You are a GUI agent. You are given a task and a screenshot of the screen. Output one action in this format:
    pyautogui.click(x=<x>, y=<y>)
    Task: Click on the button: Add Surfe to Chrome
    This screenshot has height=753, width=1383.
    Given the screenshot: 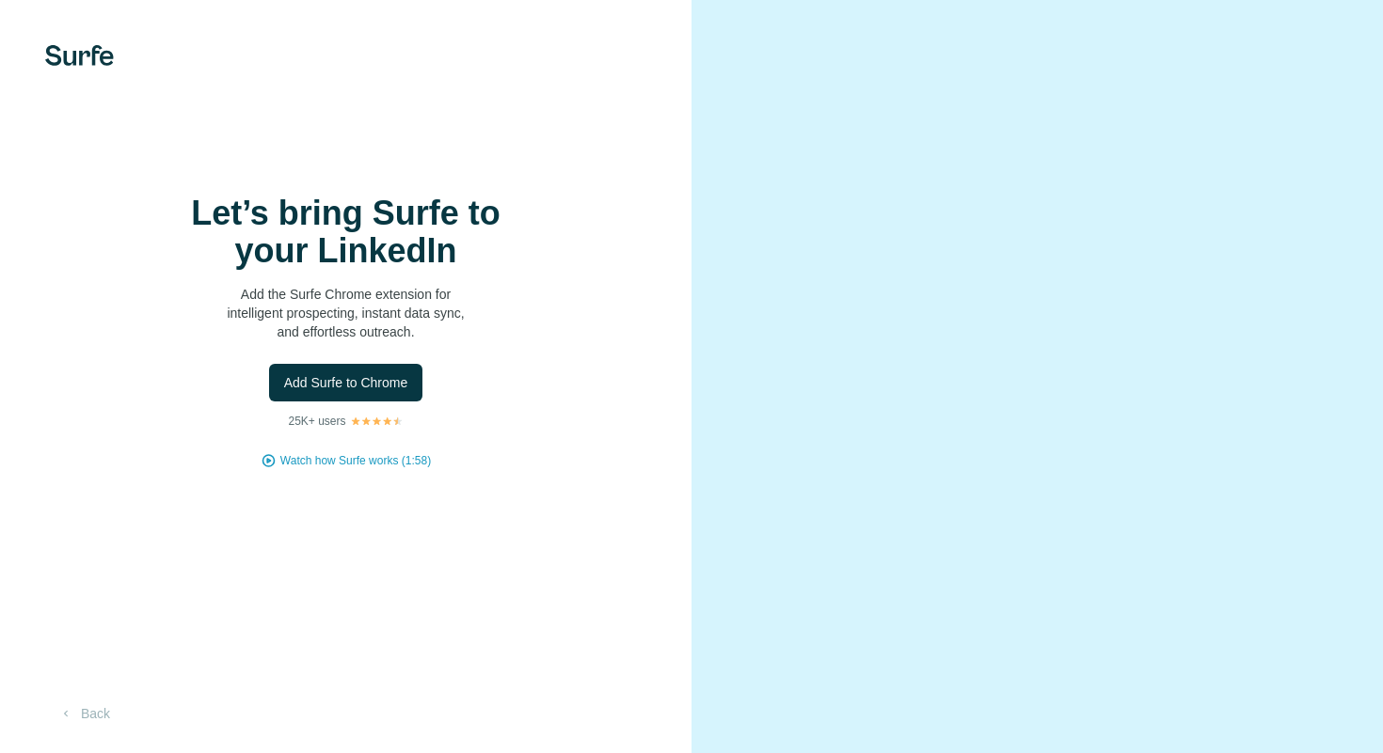 What is the action you would take?
    pyautogui.click(x=346, y=383)
    